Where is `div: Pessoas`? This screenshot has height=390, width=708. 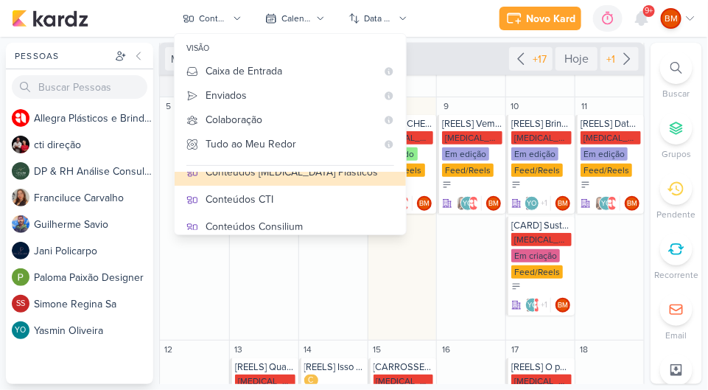
div: Pessoas is located at coordinates (62, 56).